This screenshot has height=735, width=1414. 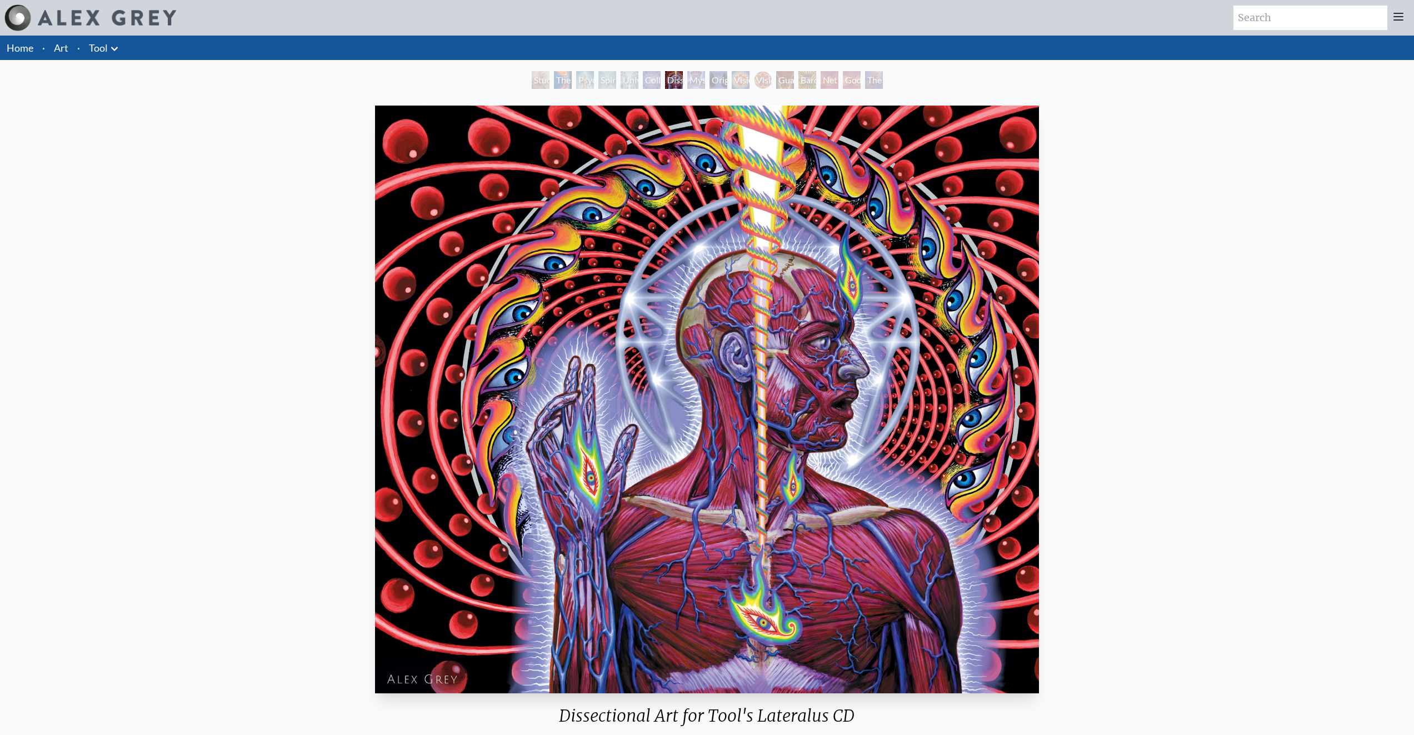 I want to click on div: Spiritual Energy System, so click(x=607, y=80).